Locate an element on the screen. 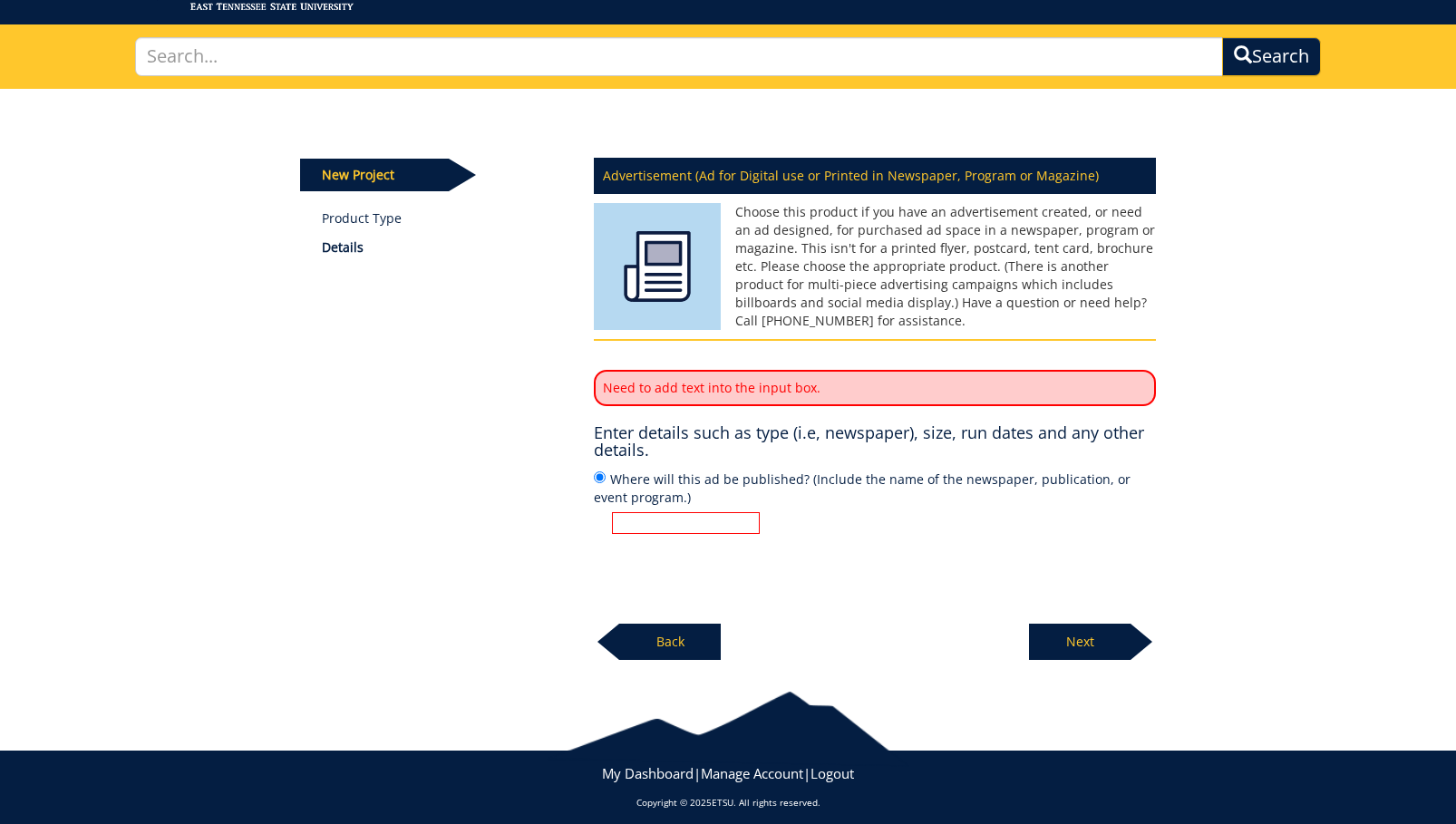 Image resolution: width=1456 pixels, height=824 pixels. p: Choose this product if you have an advertisement created, or need an ad designed, for purchased a... is located at coordinates (875, 266).